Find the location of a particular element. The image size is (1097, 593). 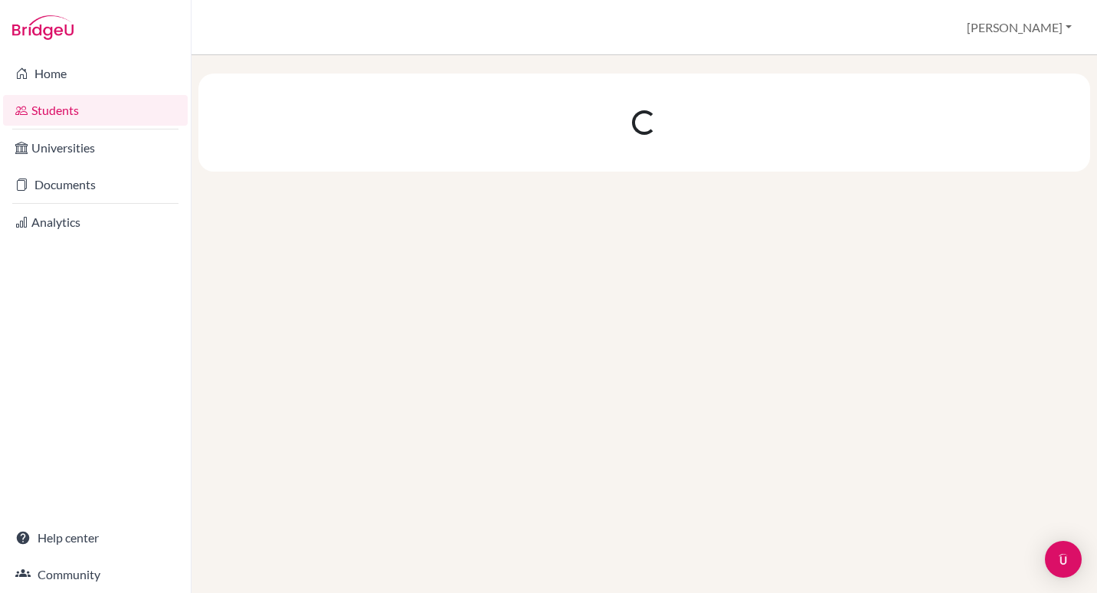

a: Analytics is located at coordinates (95, 222).